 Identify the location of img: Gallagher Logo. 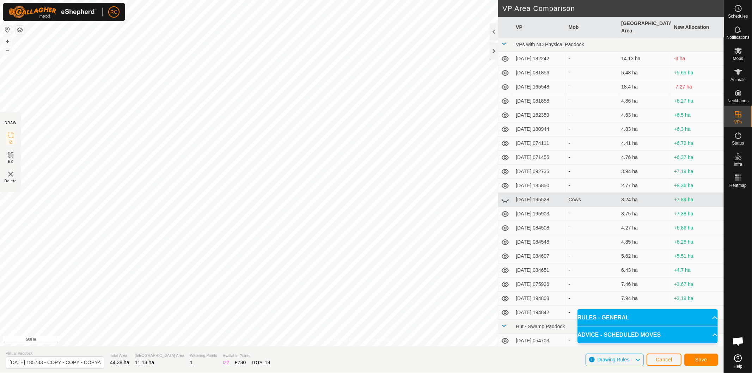
(53, 12).